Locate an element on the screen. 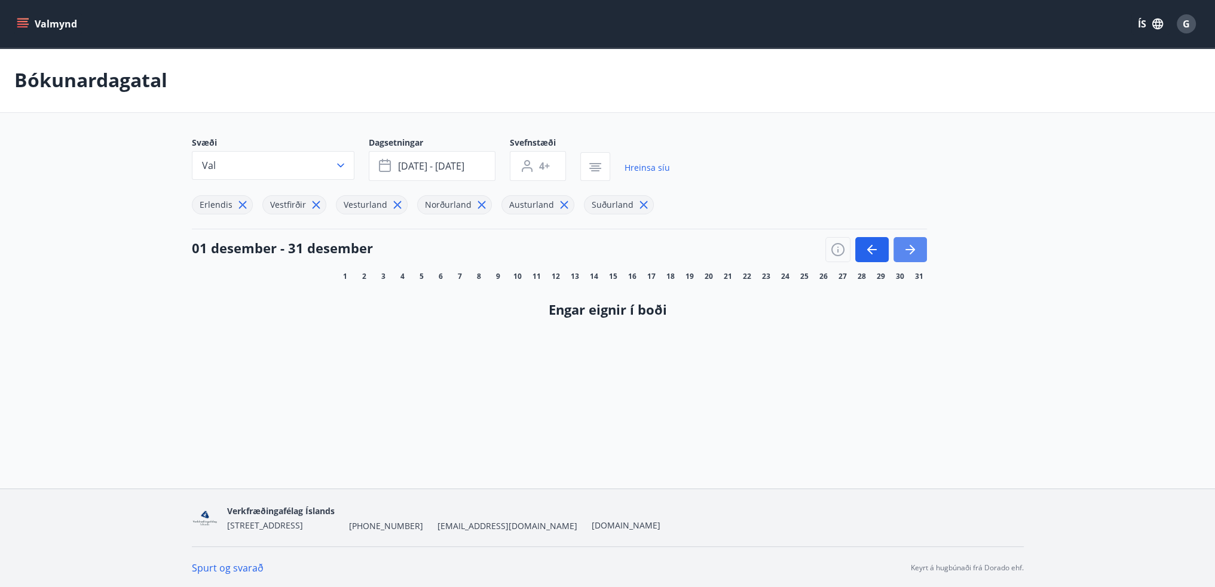  span: 31 is located at coordinates (919, 277).